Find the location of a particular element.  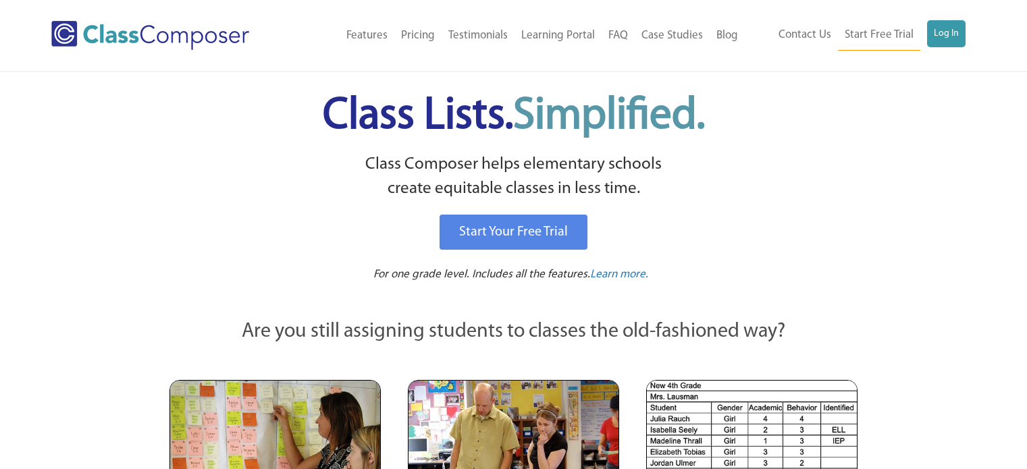

a: Learning Portal is located at coordinates (558, 36).